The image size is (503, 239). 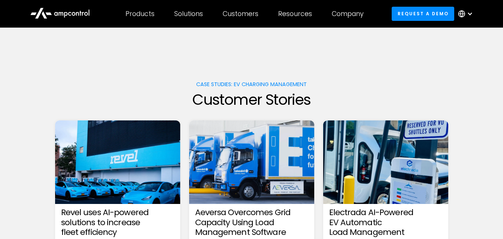 I want to click on div: Customers, so click(x=241, y=14).